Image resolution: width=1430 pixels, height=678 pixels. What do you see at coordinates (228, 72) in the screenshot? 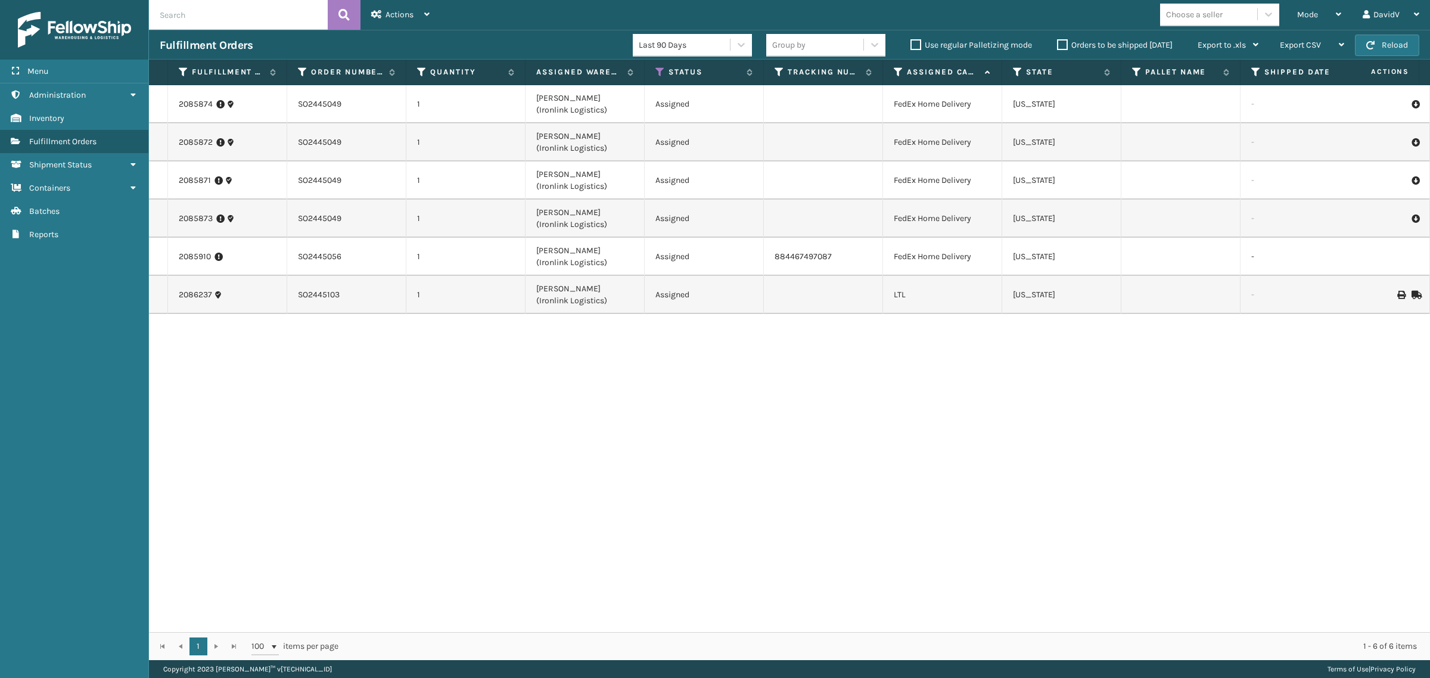
I see `label: Fulfillment Order Id` at bounding box center [228, 72].